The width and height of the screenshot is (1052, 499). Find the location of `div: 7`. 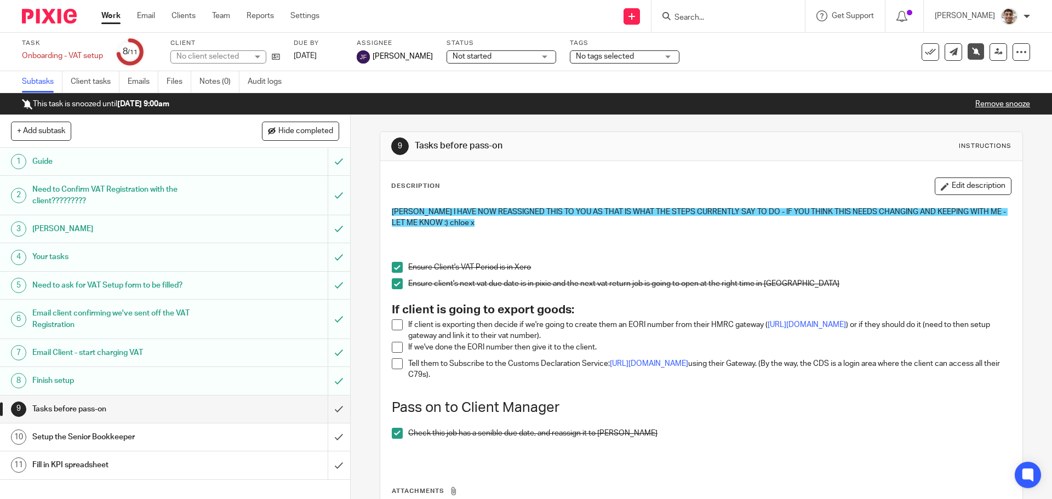

div: 7 is located at coordinates (19, 353).